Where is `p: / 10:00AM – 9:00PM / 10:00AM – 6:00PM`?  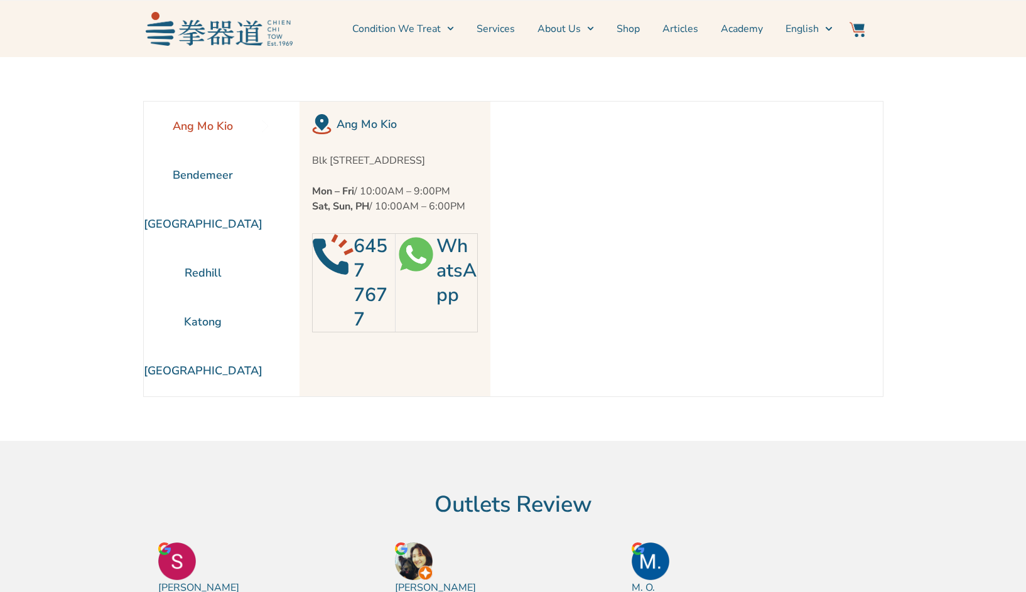 p: / 10:00AM – 9:00PM / 10:00AM – 6:00PM is located at coordinates (395, 199).